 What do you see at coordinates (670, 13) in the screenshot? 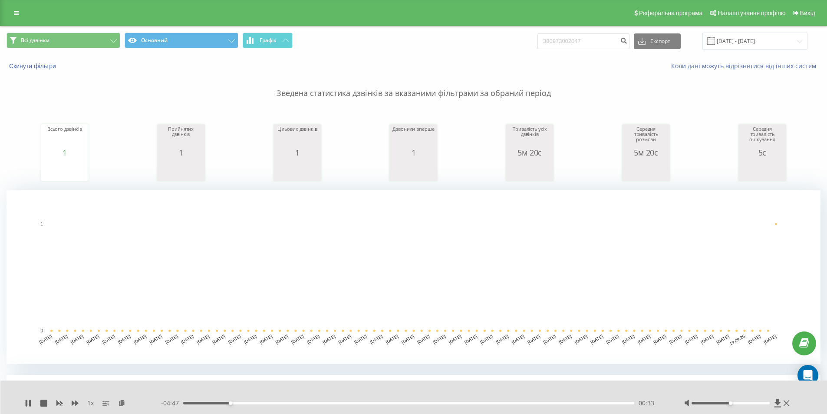
I see `span: Реферальна програма` at bounding box center [670, 13].